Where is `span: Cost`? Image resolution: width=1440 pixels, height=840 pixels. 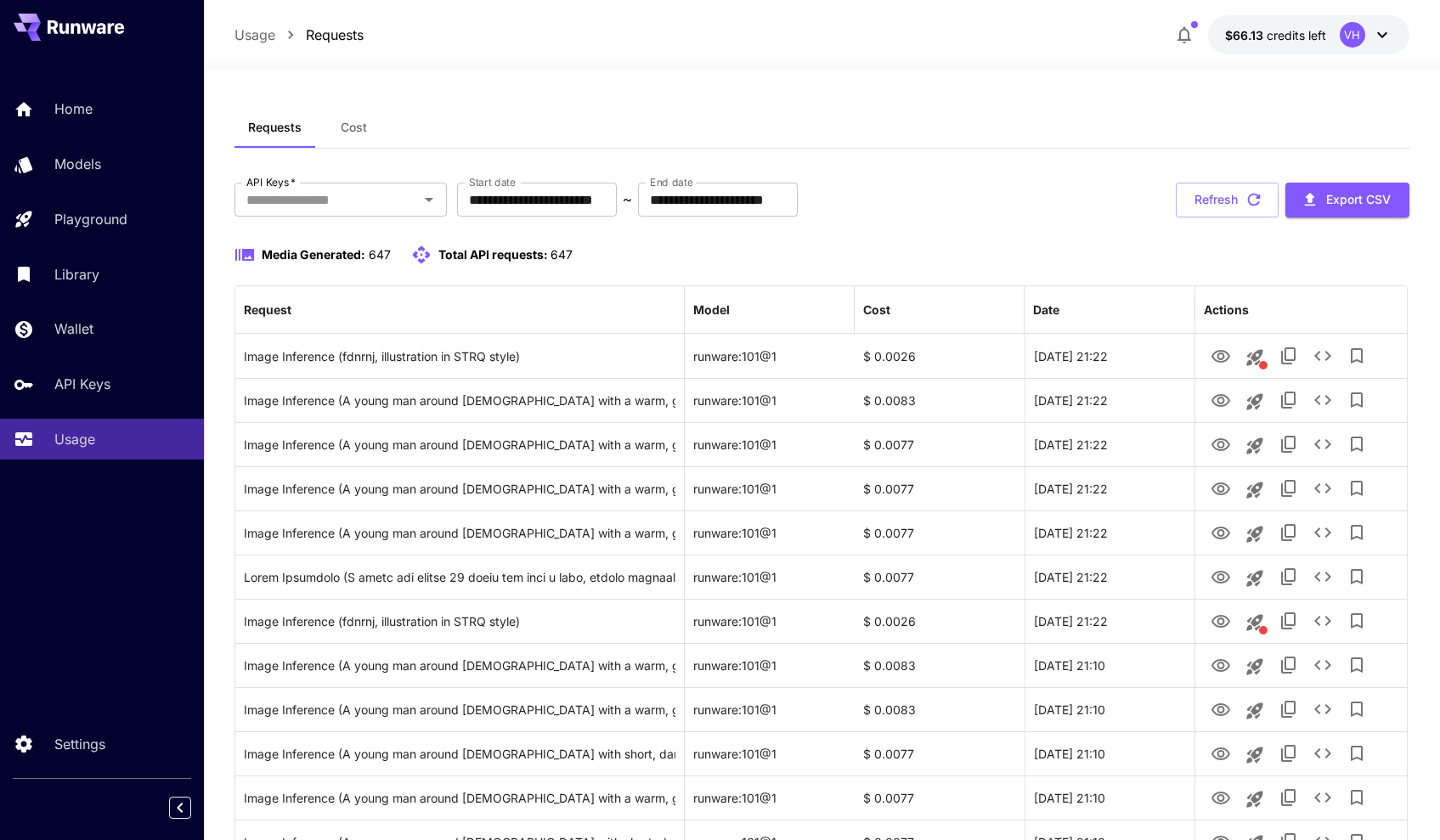
span: Cost is located at coordinates (354, 127).